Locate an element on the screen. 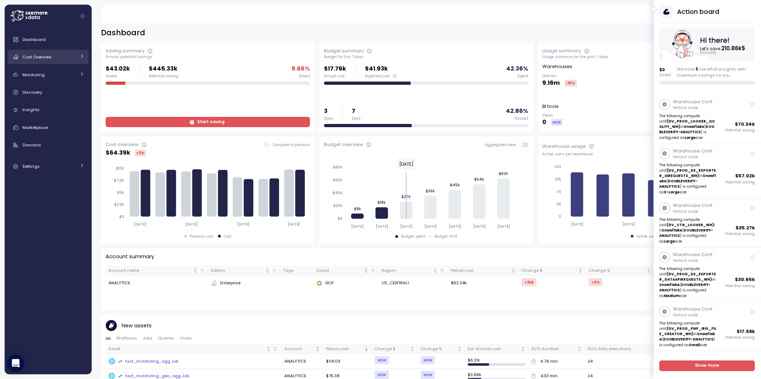 This screenshot has height=379, width=761. tspan: $36k is located at coordinates (430, 191).